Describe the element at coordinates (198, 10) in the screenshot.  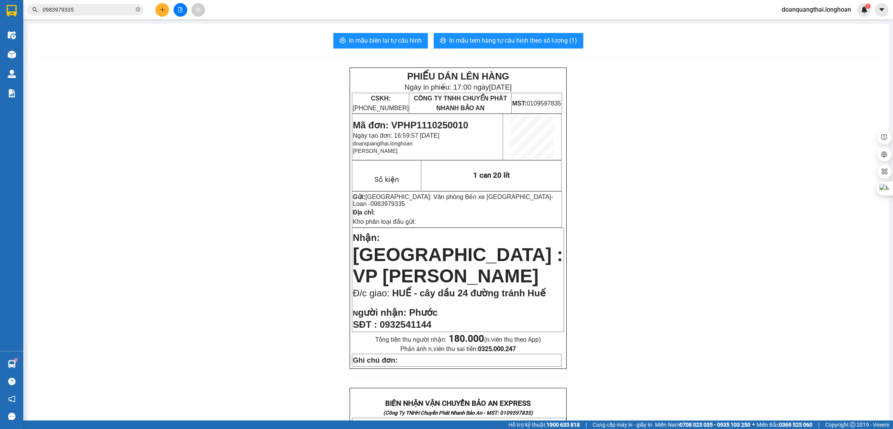
I see `span: aim` at that location.